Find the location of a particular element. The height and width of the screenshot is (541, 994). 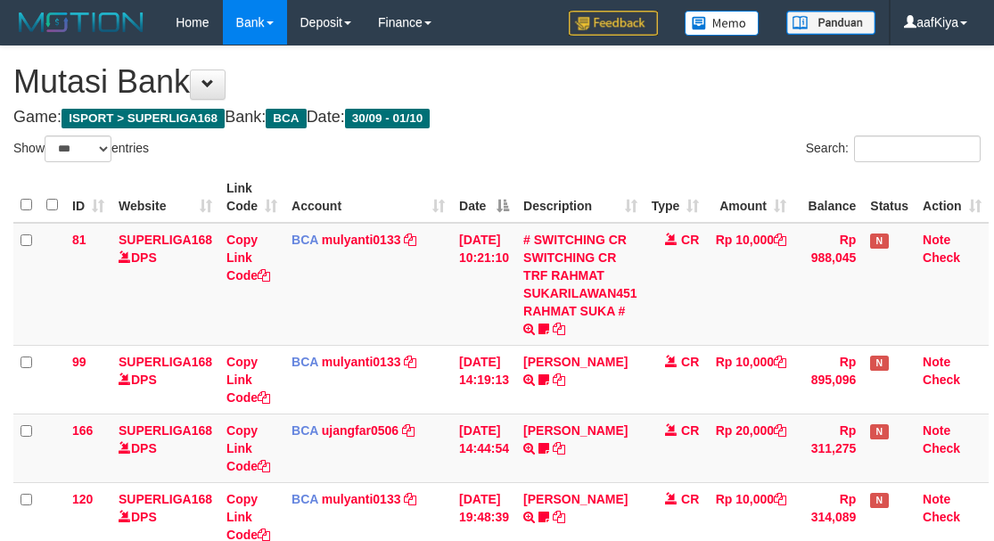

label: Show entries is located at coordinates (81, 149).